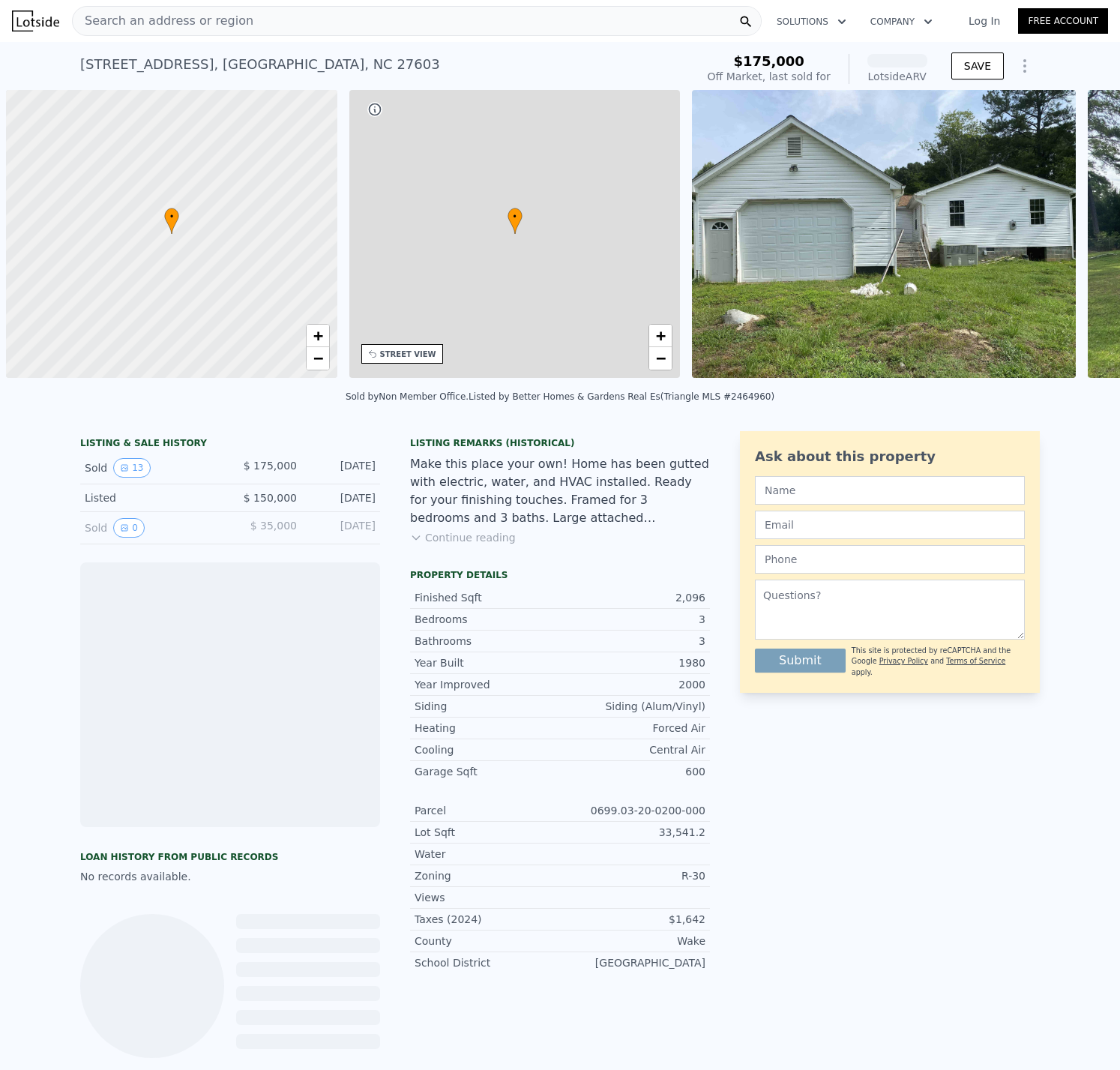  What do you see at coordinates (633, 941) in the screenshot?
I see `div: Wake` at bounding box center [633, 941].